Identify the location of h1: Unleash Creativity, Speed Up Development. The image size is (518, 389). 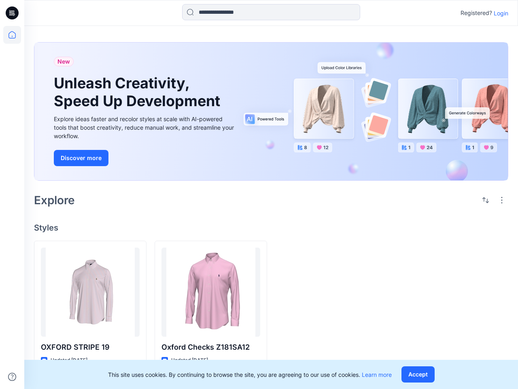
(139, 92).